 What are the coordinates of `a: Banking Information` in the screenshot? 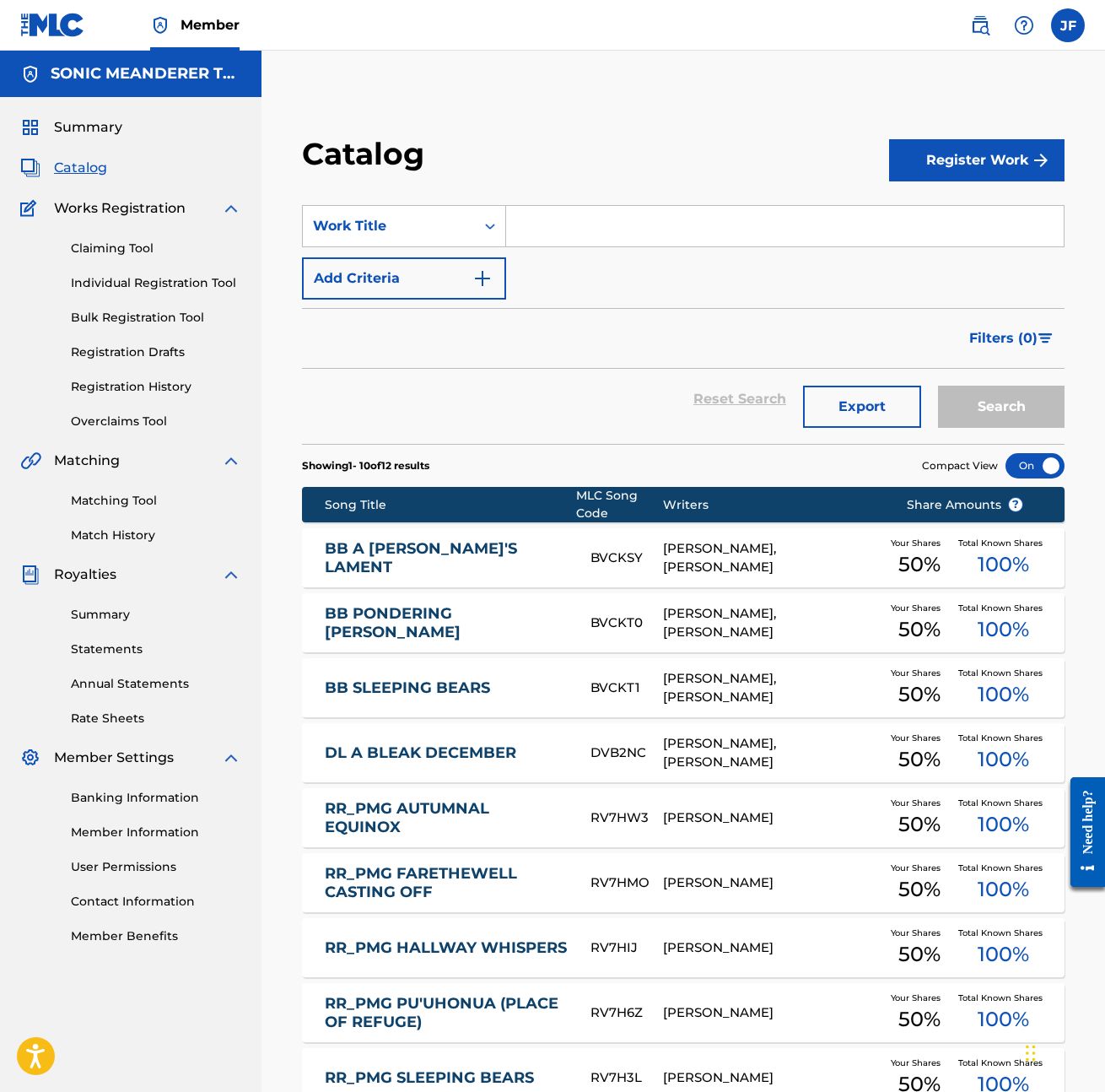 It's located at (156, 797).